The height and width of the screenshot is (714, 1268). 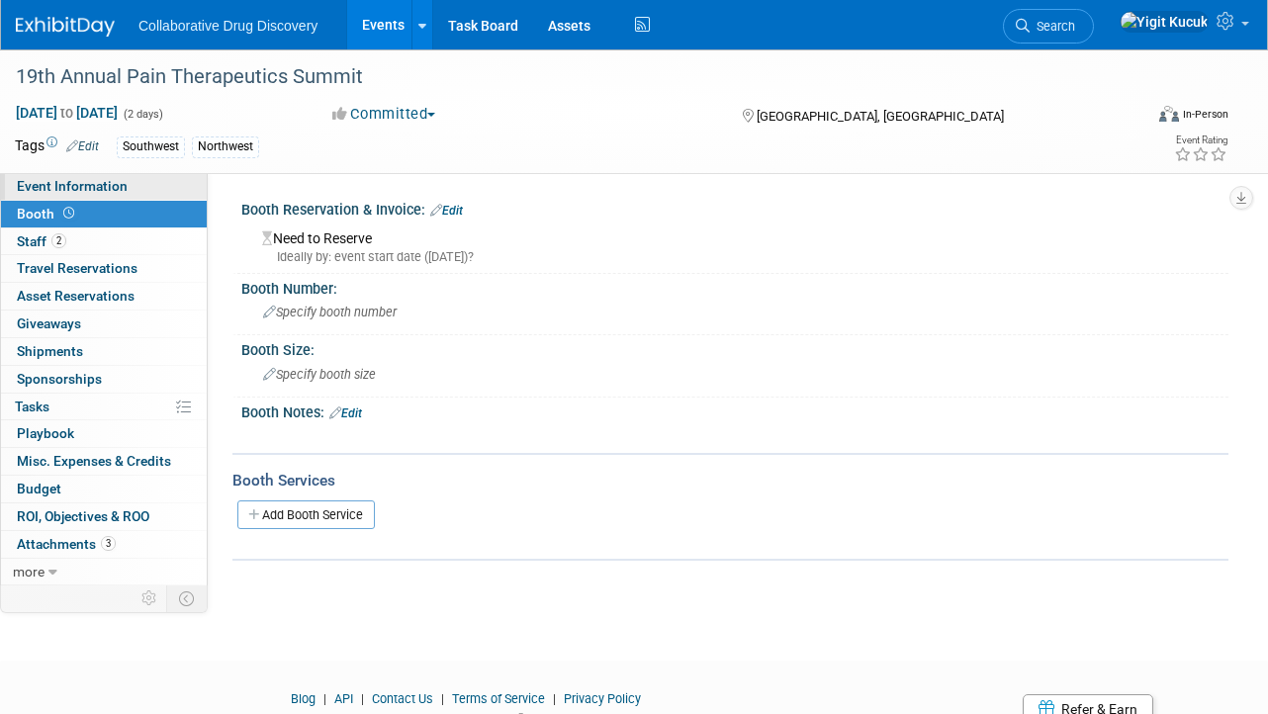 What do you see at coordinates (104, 544) in the screenshot?
I see `a: Attachments3` at bounding box center [104, 544].